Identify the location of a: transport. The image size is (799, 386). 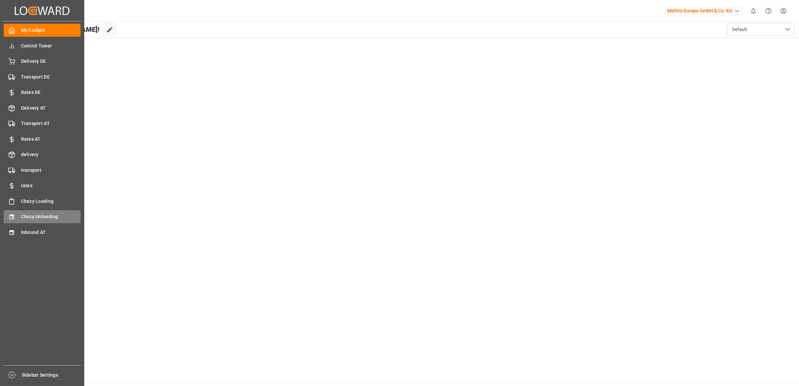
(42, 170).